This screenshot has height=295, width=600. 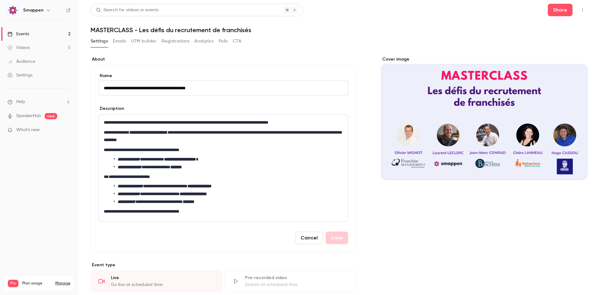 I want to click on p: Event type, so click(x=223, y=265).